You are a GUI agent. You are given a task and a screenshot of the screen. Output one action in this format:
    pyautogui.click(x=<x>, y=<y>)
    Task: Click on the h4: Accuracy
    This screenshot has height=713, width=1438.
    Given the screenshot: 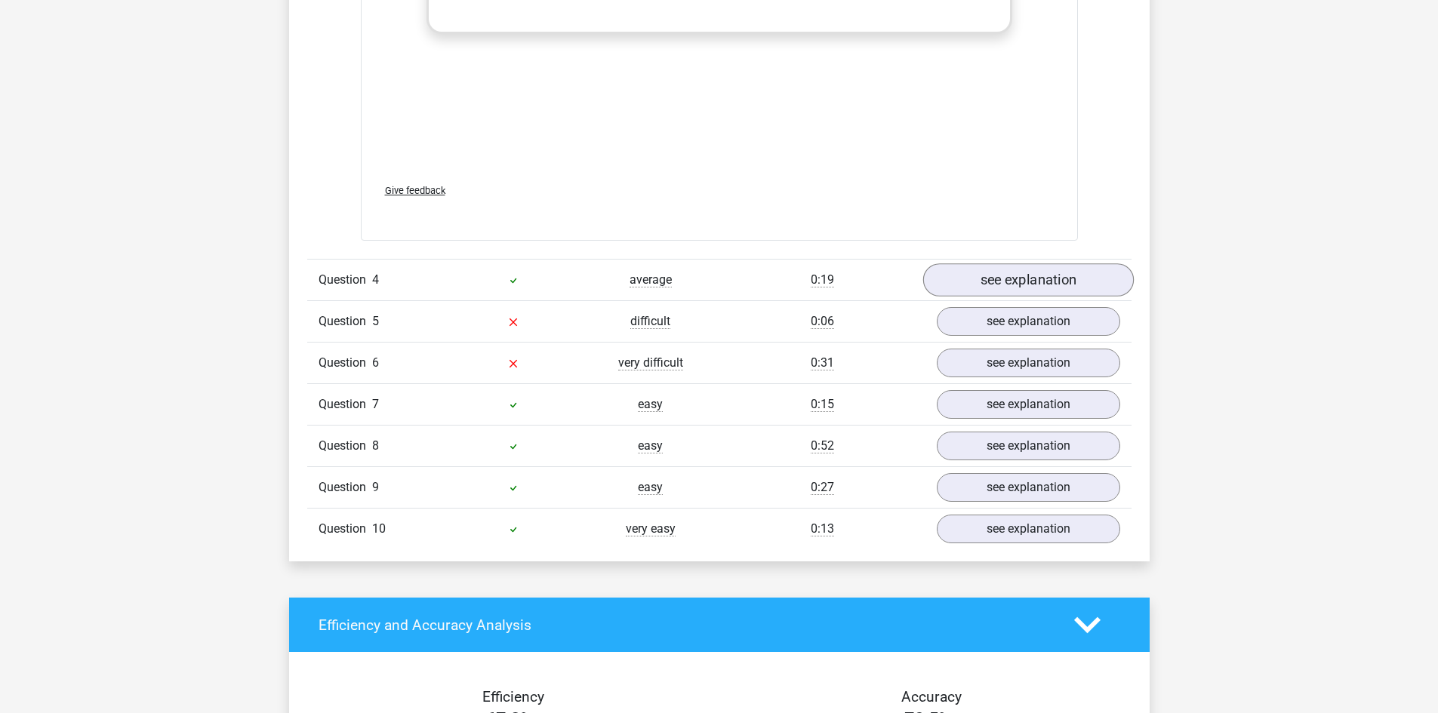 What is the action you would take?
    pyautogui.click(x=931, y=697)
    